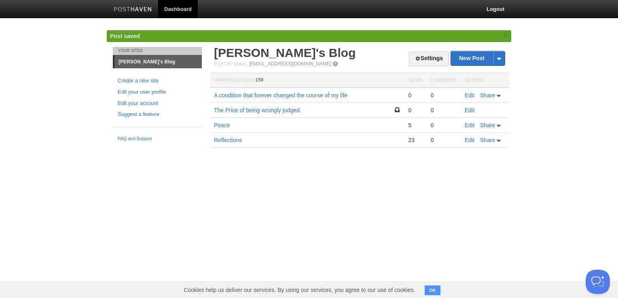 This screenshot has height=298, width=618. What do you see at coordinates (231, 64) in the screenshot?
I see `span: Post by Email` at bounding box center [231, 64].